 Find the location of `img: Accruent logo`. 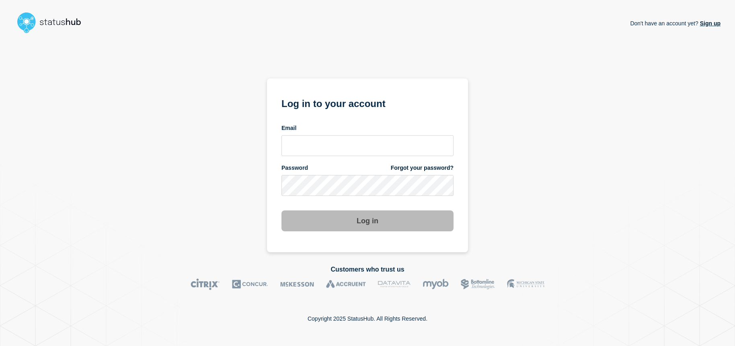

img: Accruent logo is located at coordinates (346, 284).